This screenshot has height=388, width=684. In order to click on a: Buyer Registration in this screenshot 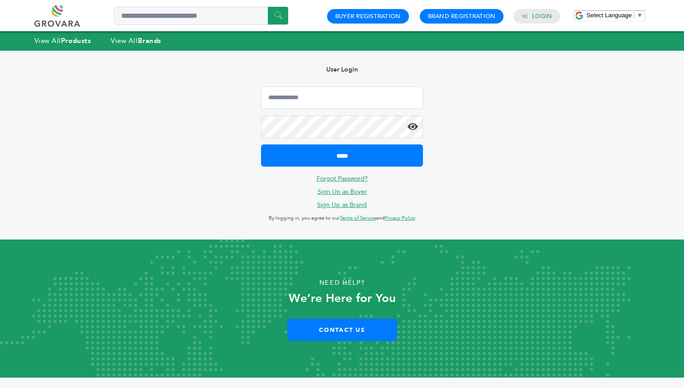, I will do `click(368, 16)`.